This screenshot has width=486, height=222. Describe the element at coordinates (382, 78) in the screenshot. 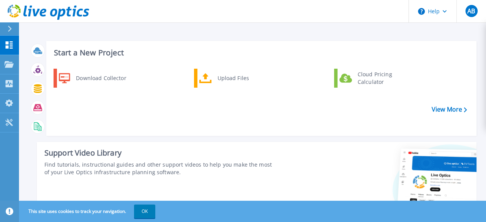

I see `div: Cloud Pricing Calculator` at that location.